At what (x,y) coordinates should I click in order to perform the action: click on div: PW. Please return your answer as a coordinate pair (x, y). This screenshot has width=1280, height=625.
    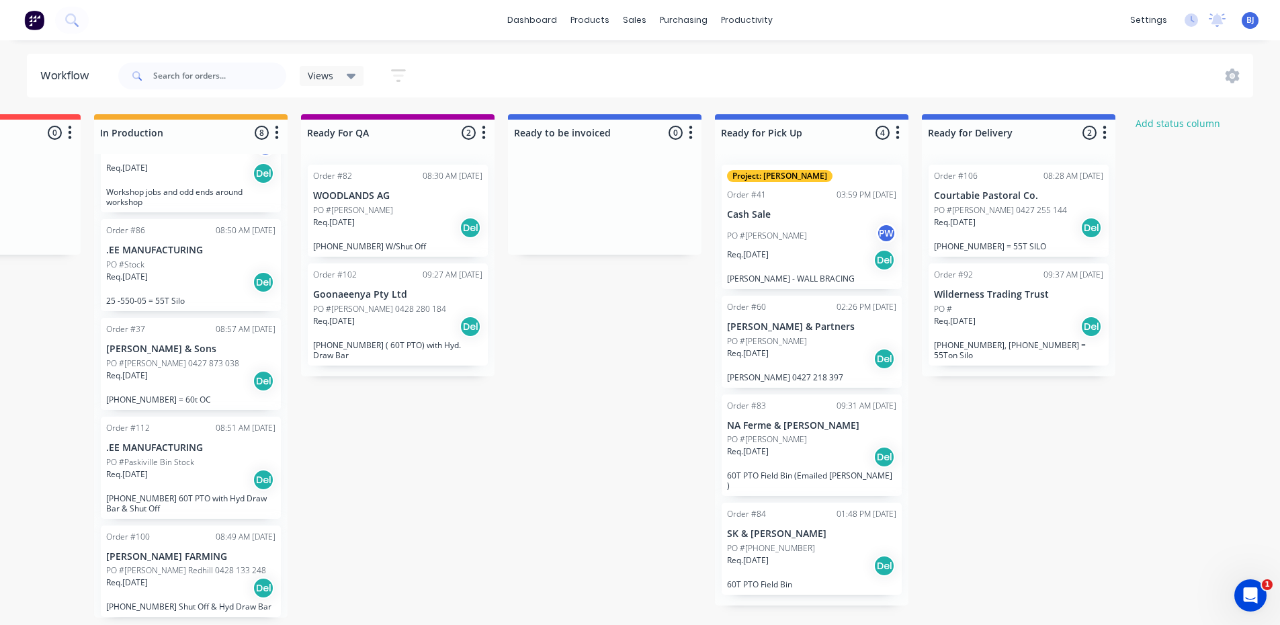
    Looking at the image, I should click on (886, 233).